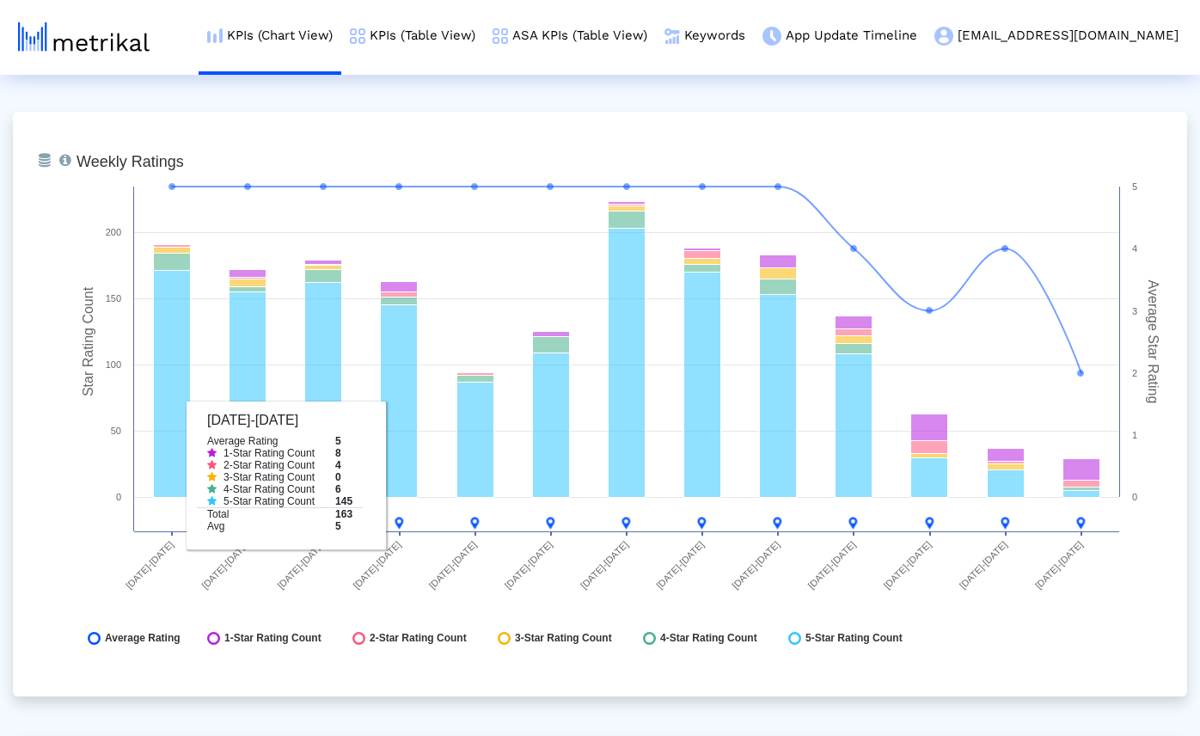 The width and height of the screenshot is (1200, 736). Describe the element at coordinates (944, 36) in the screenshot. I see `img: my-account-menu-icon.png` at that location.